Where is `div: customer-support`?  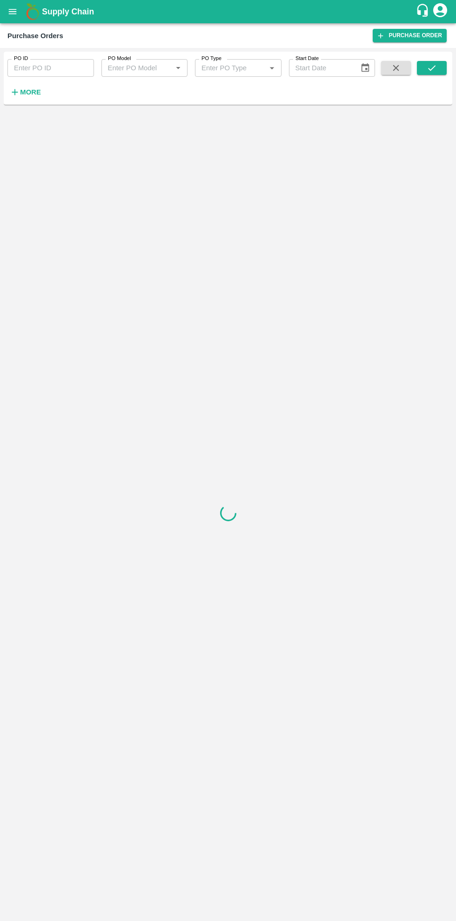 div: customer-support is located at coordinates (423, 12).